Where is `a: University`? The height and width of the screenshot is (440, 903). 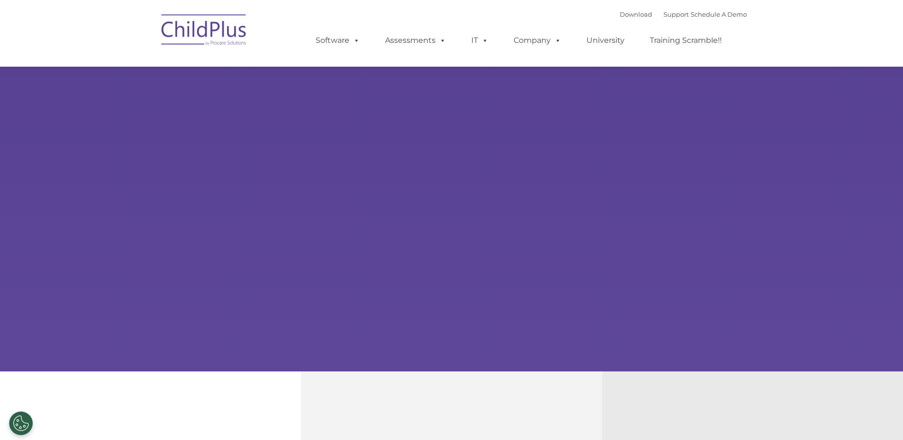 a: University is located at coordinates (605, 40).